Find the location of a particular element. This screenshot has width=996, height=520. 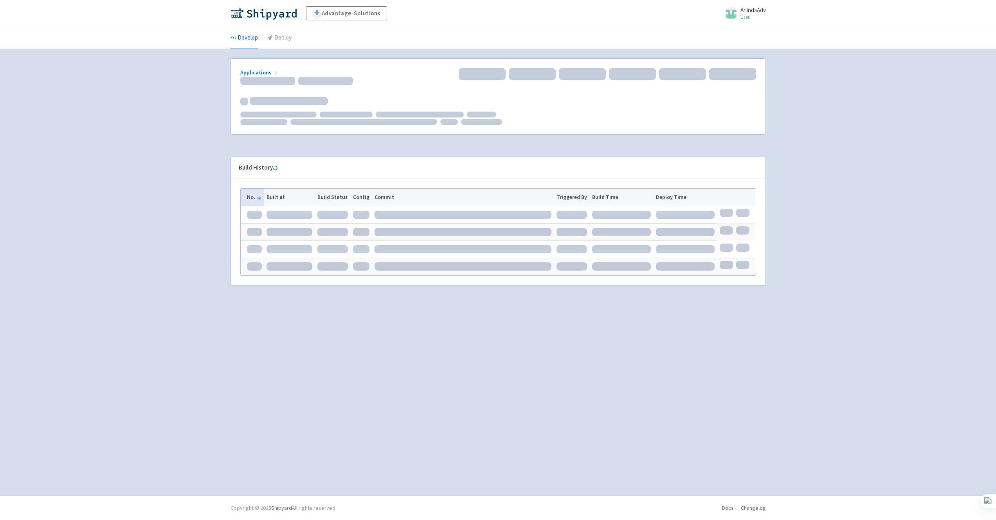

th: Built at is located at coordinates (290, 197).